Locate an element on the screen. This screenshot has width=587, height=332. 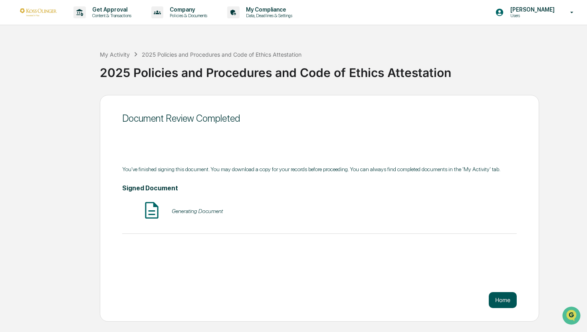
p: Company is located at coordinates (187, 10).